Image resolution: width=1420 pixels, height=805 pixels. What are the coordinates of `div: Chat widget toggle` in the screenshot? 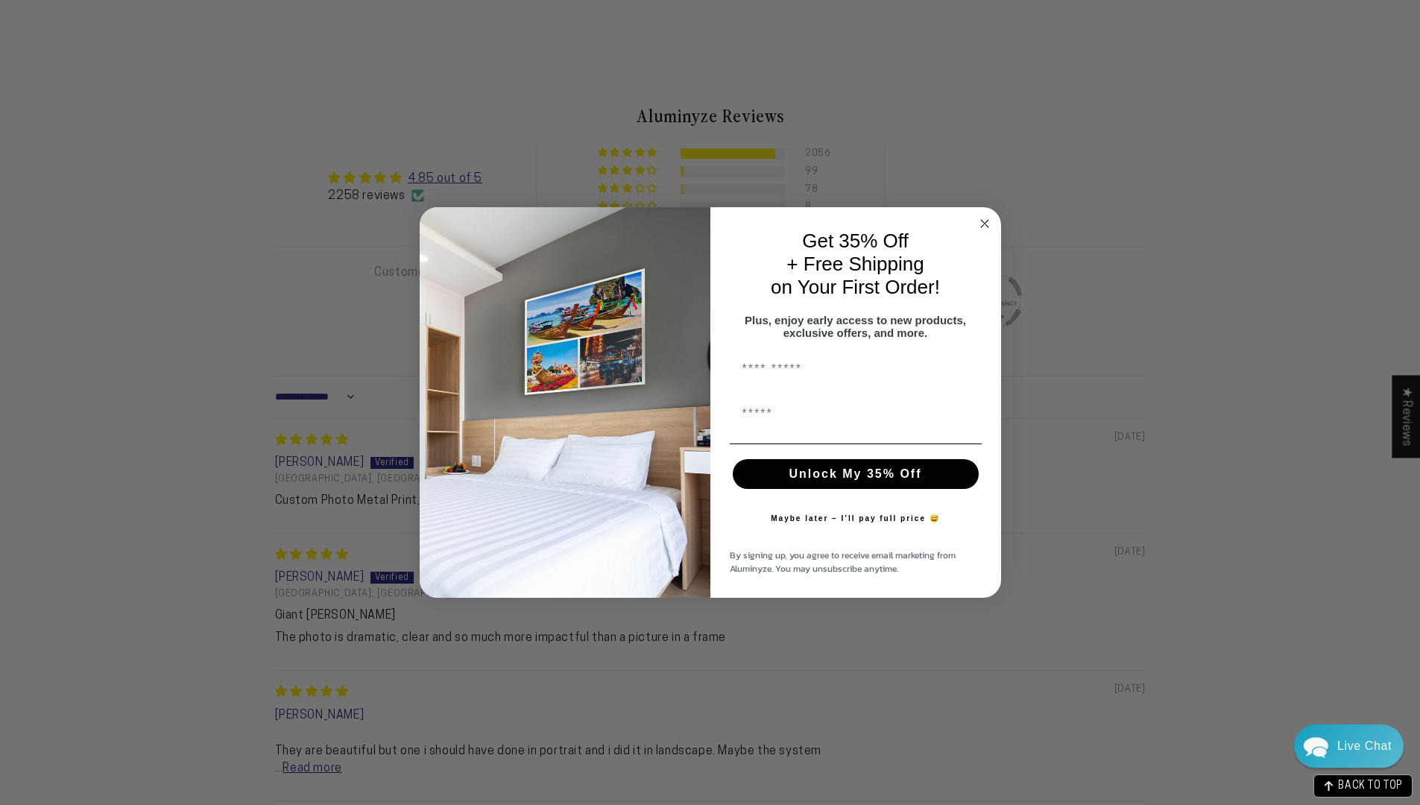 It's located at (1348, 746).